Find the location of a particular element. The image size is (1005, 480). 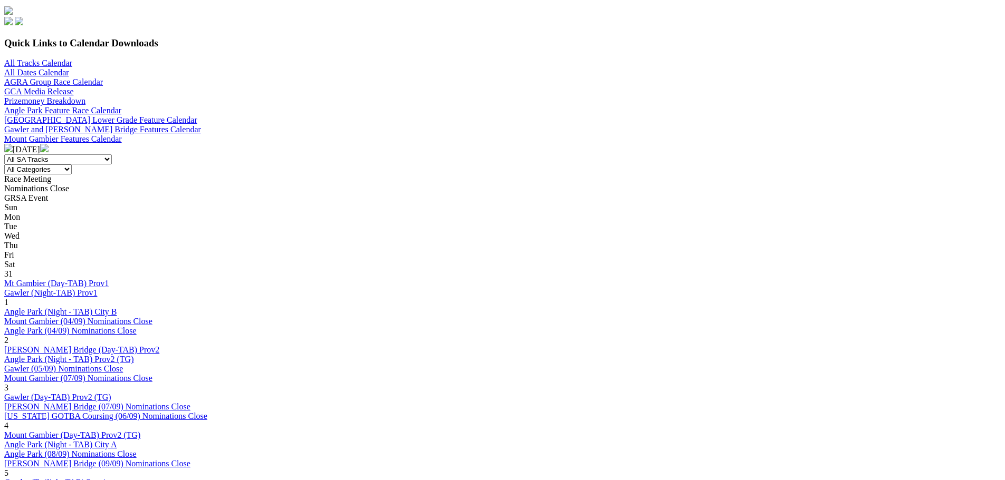

a: Gawler (Night-TAB) Prov1 is located at coordinates (51, 293).